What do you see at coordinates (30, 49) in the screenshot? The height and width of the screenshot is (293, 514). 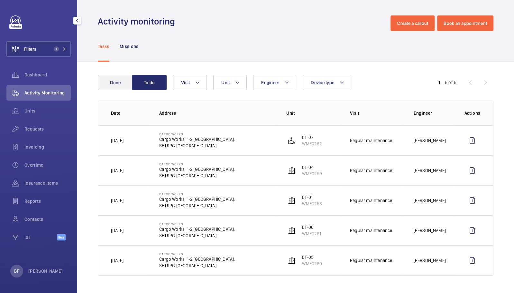 I see `span: Filters` at bounding box center [30, 49].